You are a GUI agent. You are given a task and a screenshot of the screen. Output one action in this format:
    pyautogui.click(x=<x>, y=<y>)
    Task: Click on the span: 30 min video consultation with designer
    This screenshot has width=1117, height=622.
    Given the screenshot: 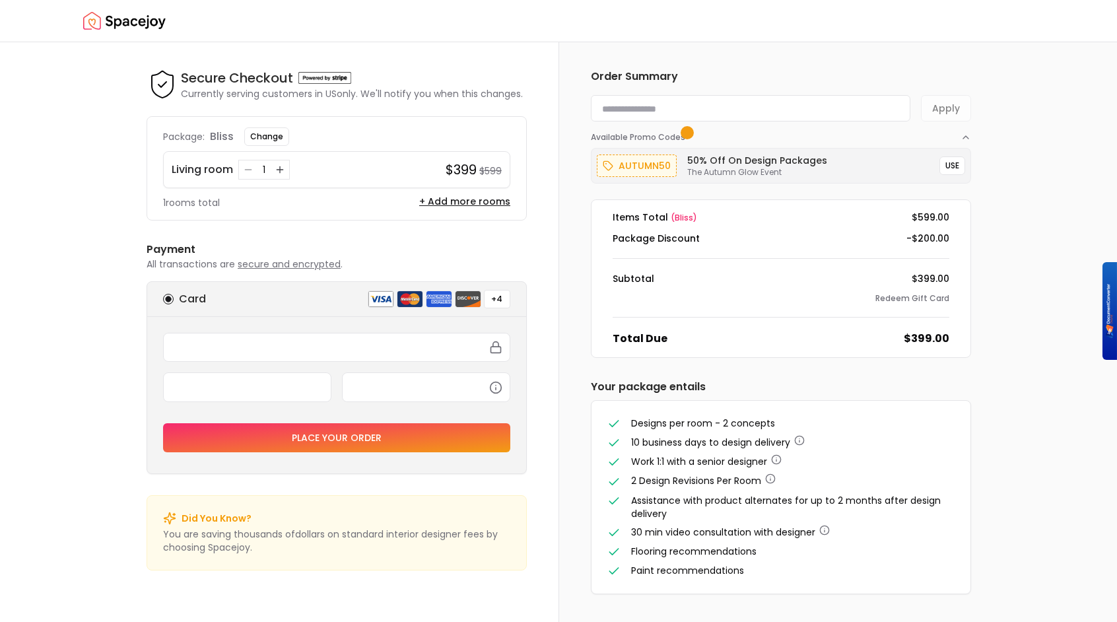 What is the action you would take?
    pyautogui.click(x=723, y=532)
    